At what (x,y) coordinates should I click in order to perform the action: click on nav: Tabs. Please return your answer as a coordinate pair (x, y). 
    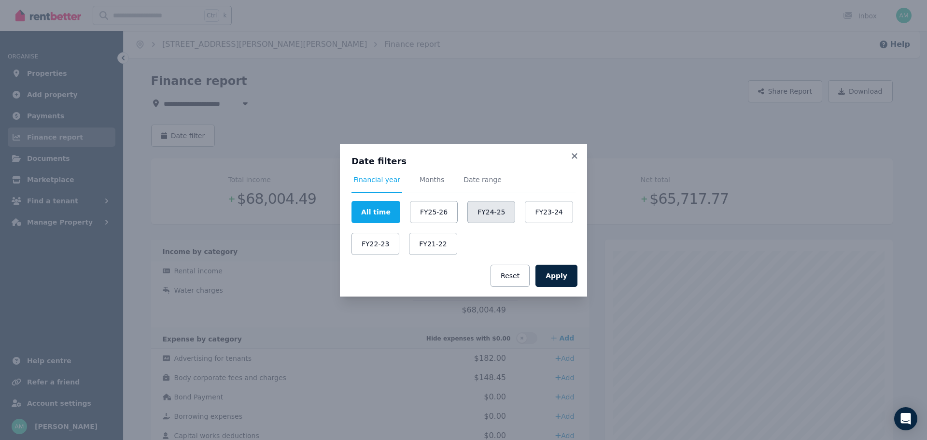
    Looking at the image, I should click on (463, 184).